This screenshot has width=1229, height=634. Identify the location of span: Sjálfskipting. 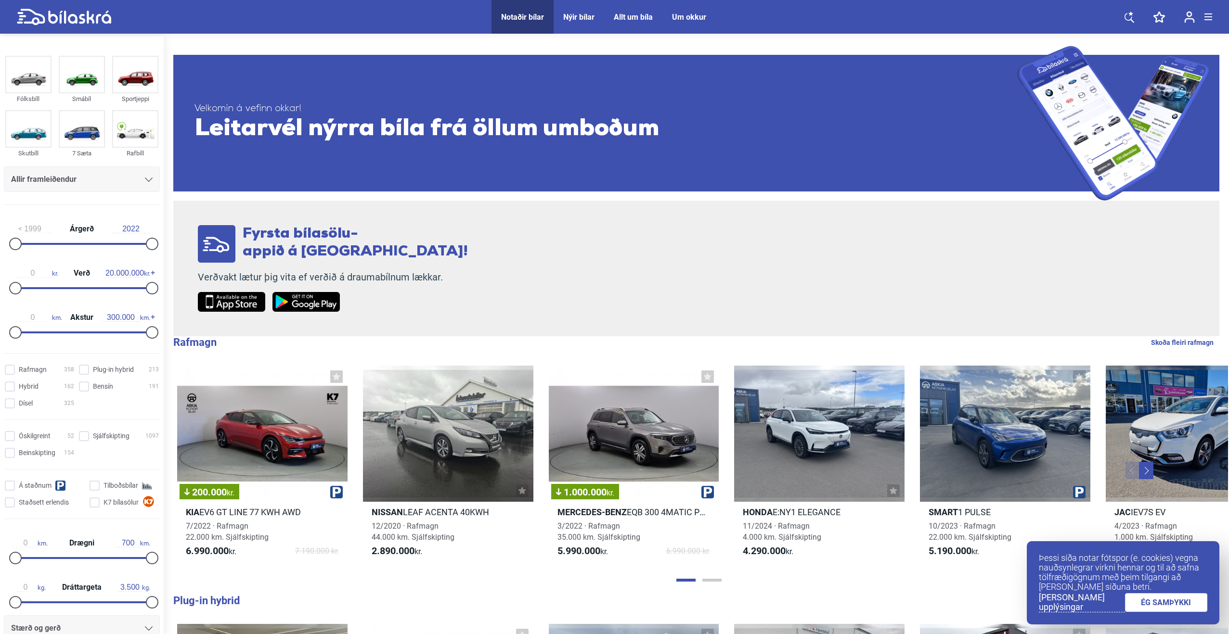
(111, 436).